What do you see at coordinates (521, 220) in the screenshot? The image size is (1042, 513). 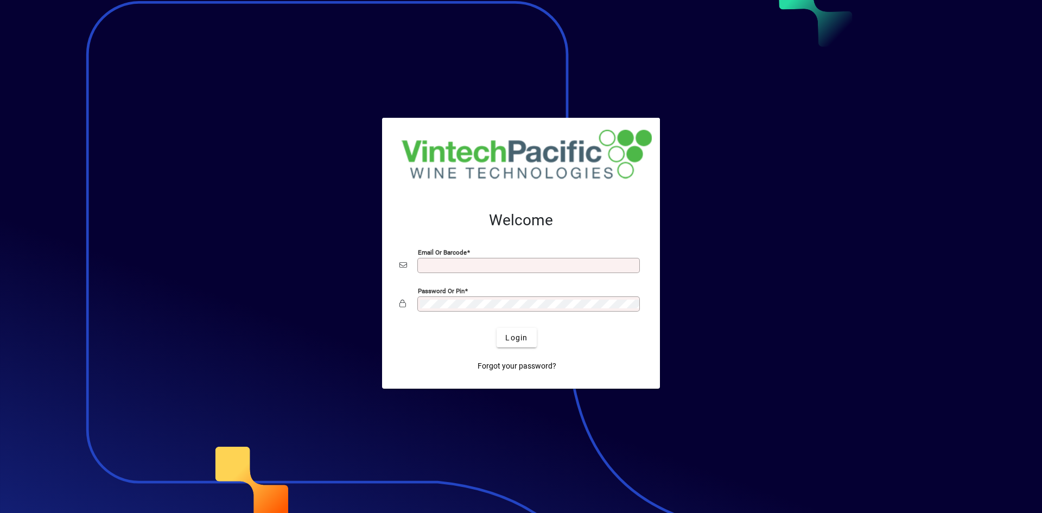 I see `h2: Welcome` at bounding box center [521, 220].